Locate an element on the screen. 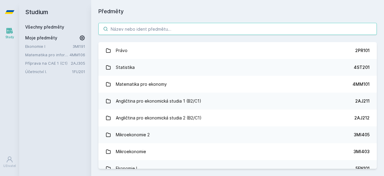  div: 4ST201 is located at coordinates (362, 67).